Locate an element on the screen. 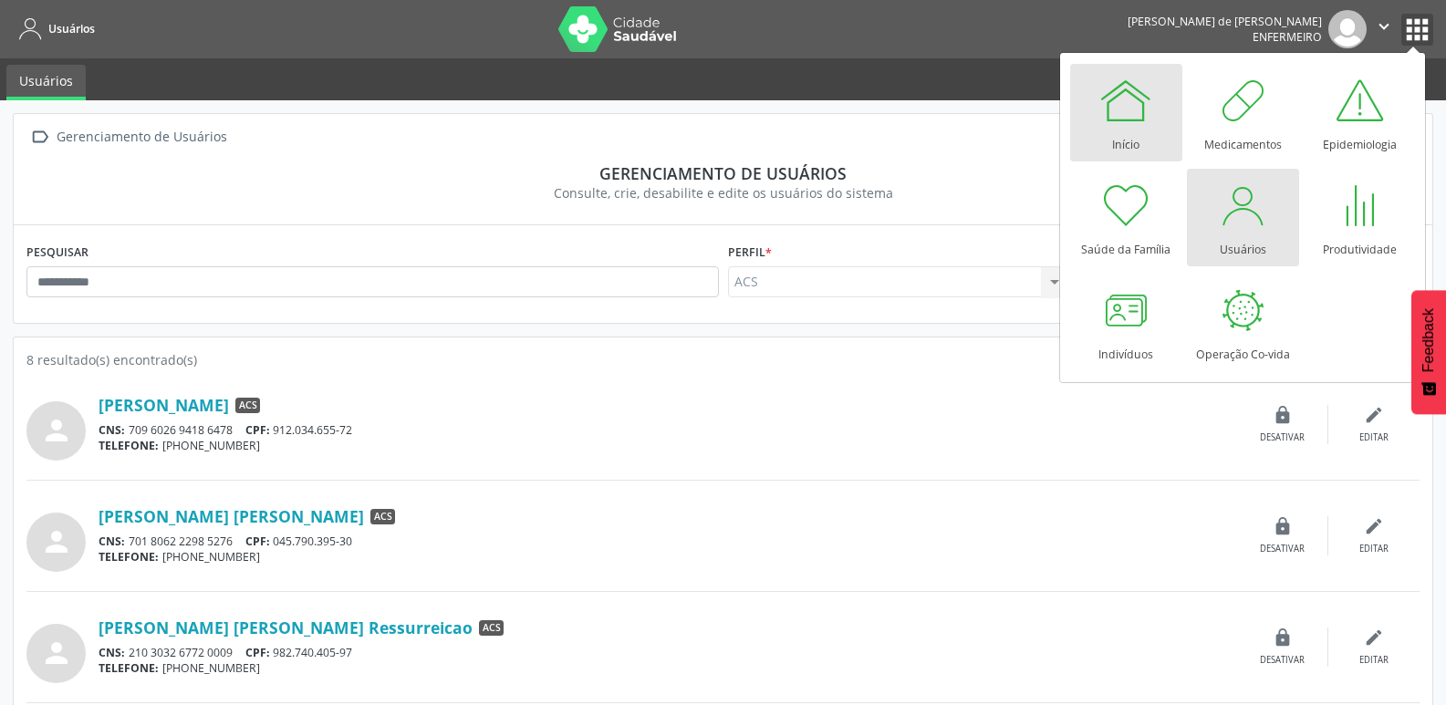  a: Saúde da Família is located at coordinates (1126, 217).